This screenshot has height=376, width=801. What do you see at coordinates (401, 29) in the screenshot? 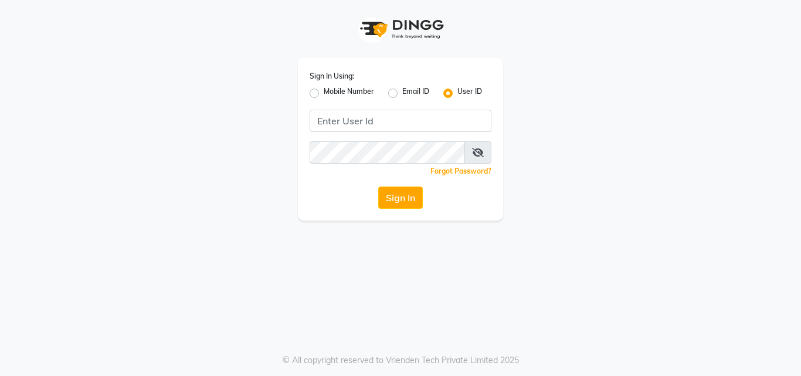
I see `img: logo1.svg` at bounding box center [401, 29].